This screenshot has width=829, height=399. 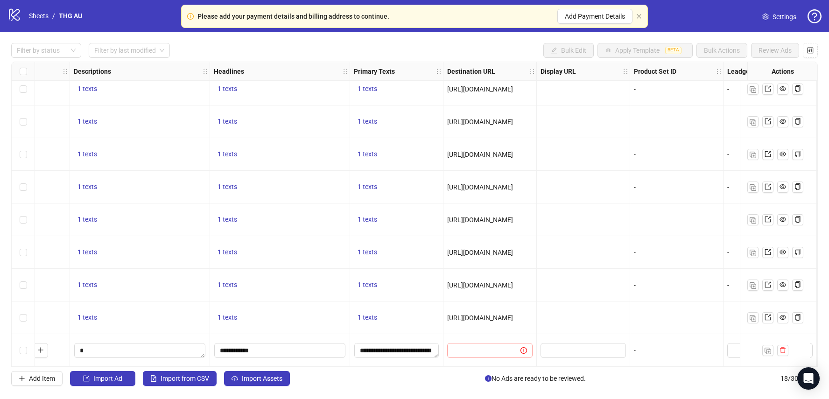 I want to click on span: Import Assets, so click(x=262, y=378).